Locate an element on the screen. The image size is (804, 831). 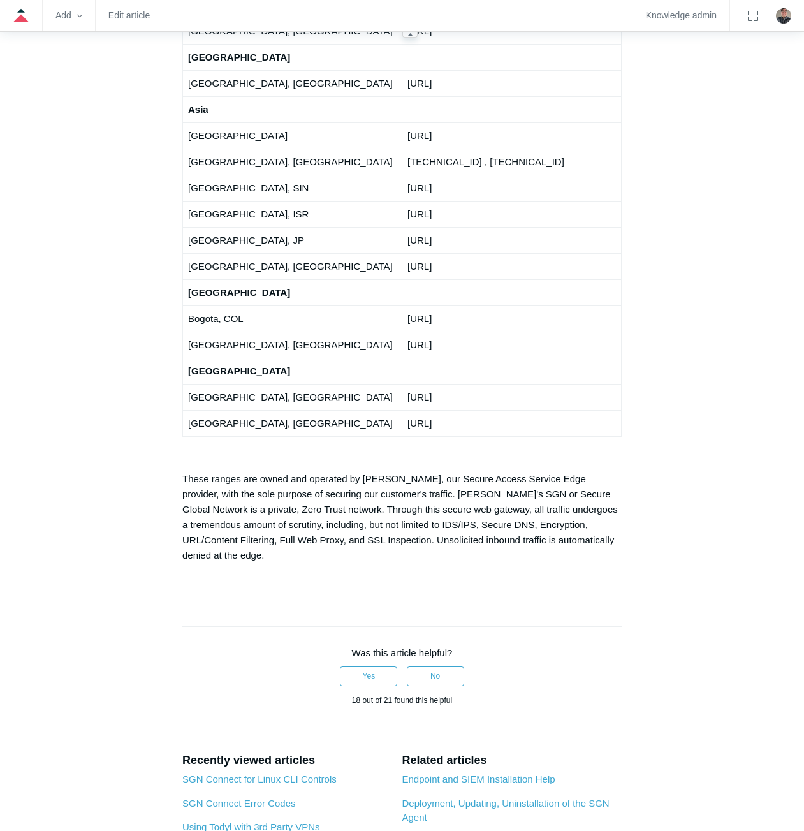
td: Bogota, COL is located at coordinates (292, 318).